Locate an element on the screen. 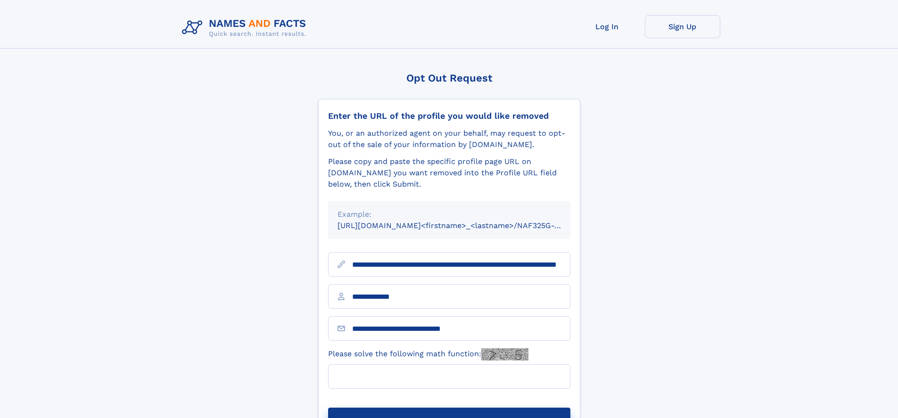 The width and height of the screenshot is (898, 418). div: Enter the URL of the profile you would like removed is located at coordinates (449, 116).